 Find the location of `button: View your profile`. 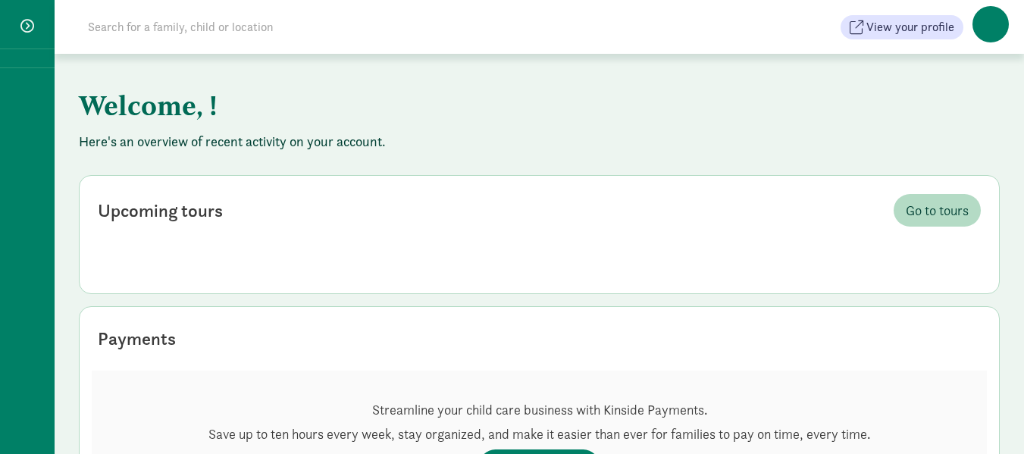

button: View your profile is located at coordinates (902, 27).